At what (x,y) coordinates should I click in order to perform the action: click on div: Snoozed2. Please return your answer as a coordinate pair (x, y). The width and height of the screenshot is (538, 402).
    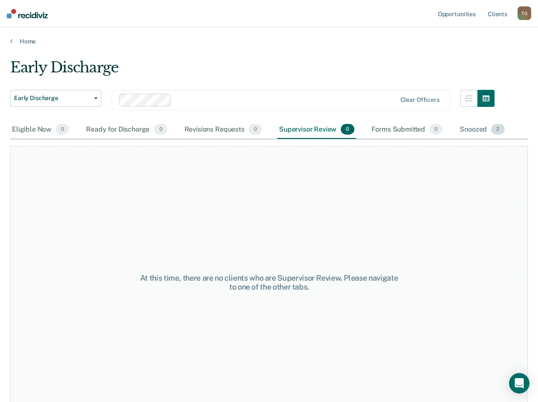
    Looking at the image, I should click on (482, 130).